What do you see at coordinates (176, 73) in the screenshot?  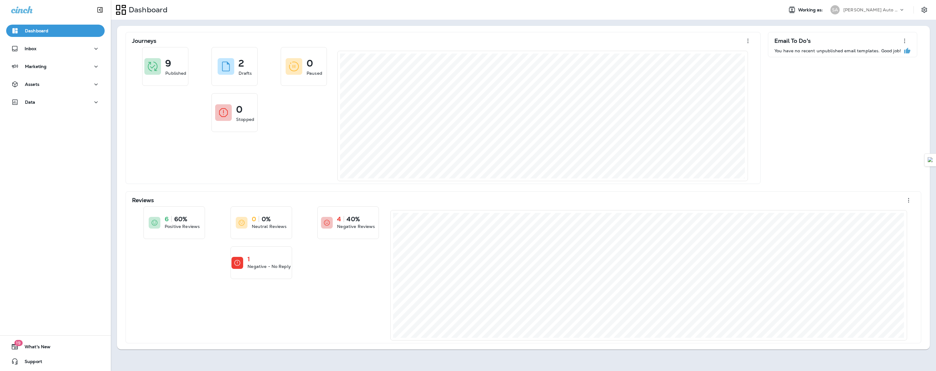 I see `p: Published` at bounding box center [176, 73].